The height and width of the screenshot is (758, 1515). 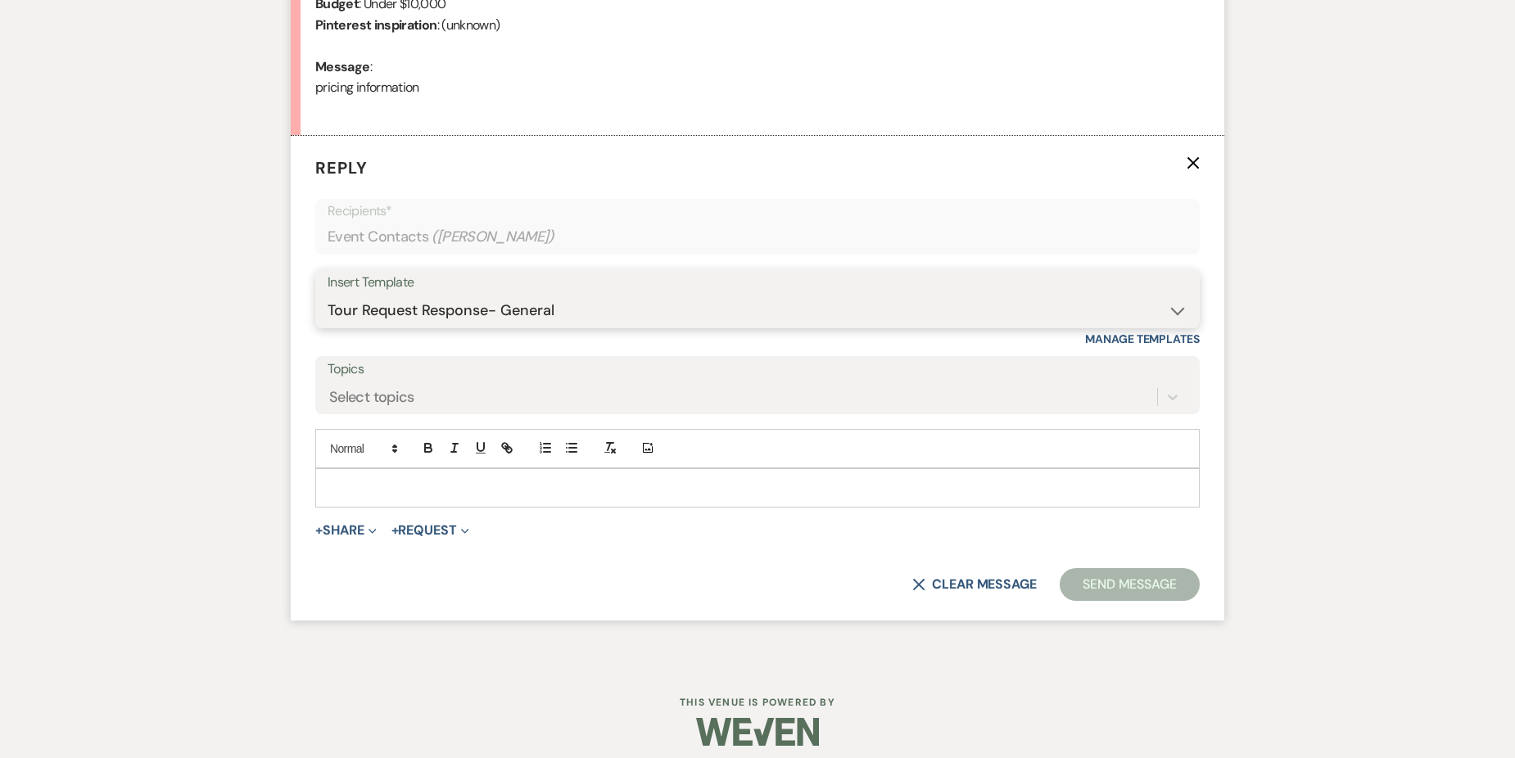 What do you see at coordinates (346, 531) in the screenshot?
I see `button: Share` at bounding box center [346, 531].